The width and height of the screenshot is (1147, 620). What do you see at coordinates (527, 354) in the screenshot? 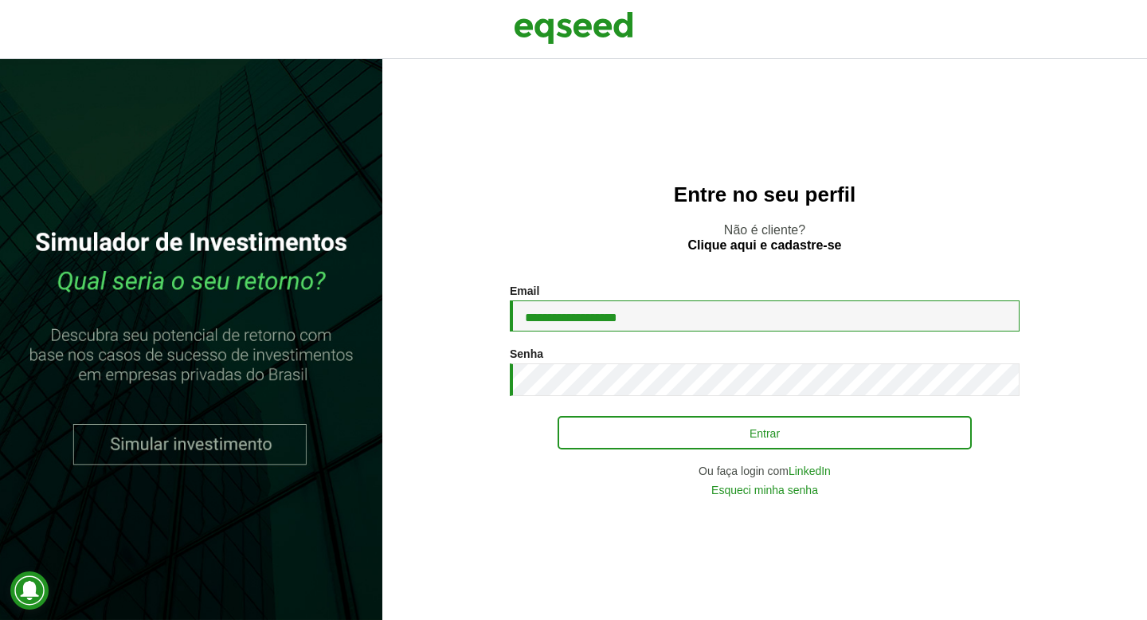
I see `label: Senha` at bounding box center [527, 354].